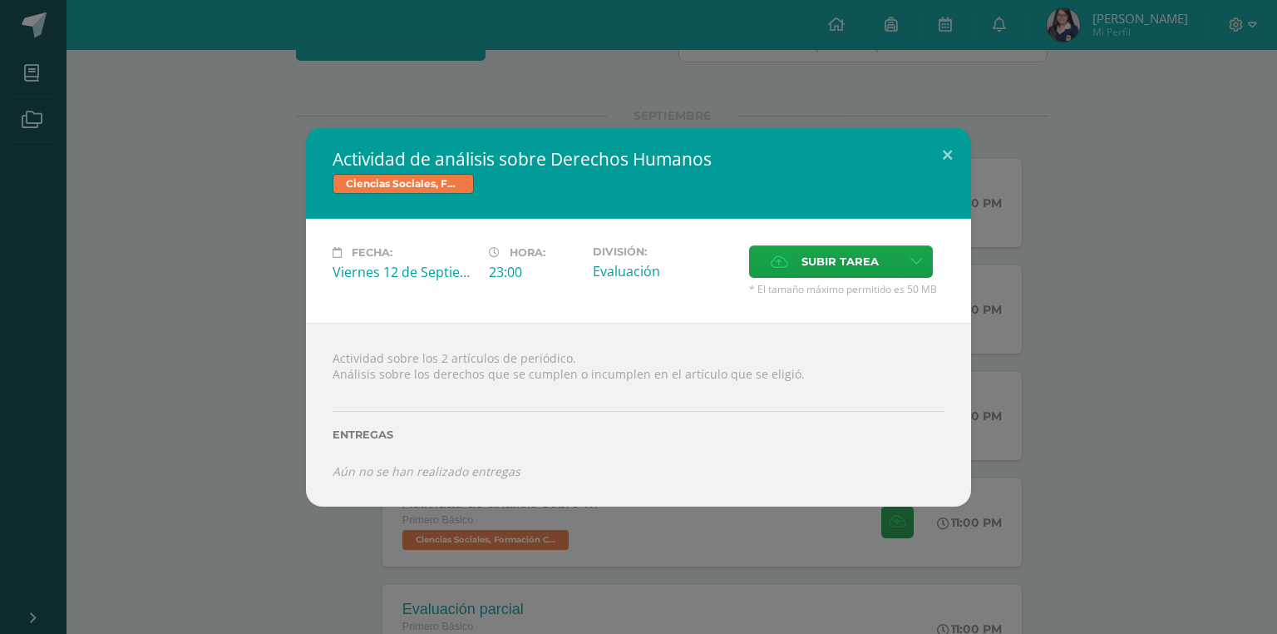 Image resolution: width=1277 pixels, height=634 pixels. I want to click on button: Close (Esc), so click(947, 155).